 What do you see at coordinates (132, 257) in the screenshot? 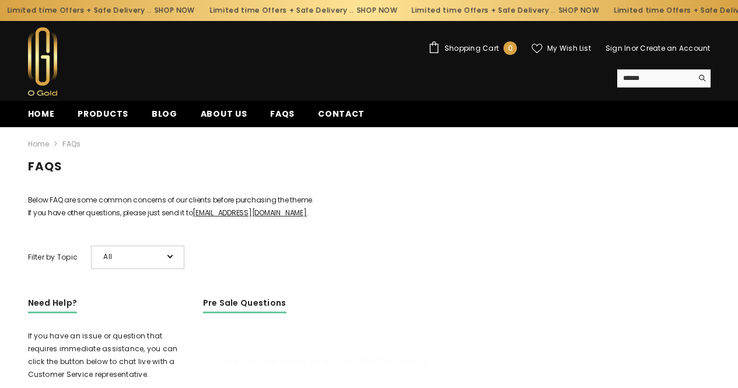
I see `span: All` at bounding box center [132, 257].